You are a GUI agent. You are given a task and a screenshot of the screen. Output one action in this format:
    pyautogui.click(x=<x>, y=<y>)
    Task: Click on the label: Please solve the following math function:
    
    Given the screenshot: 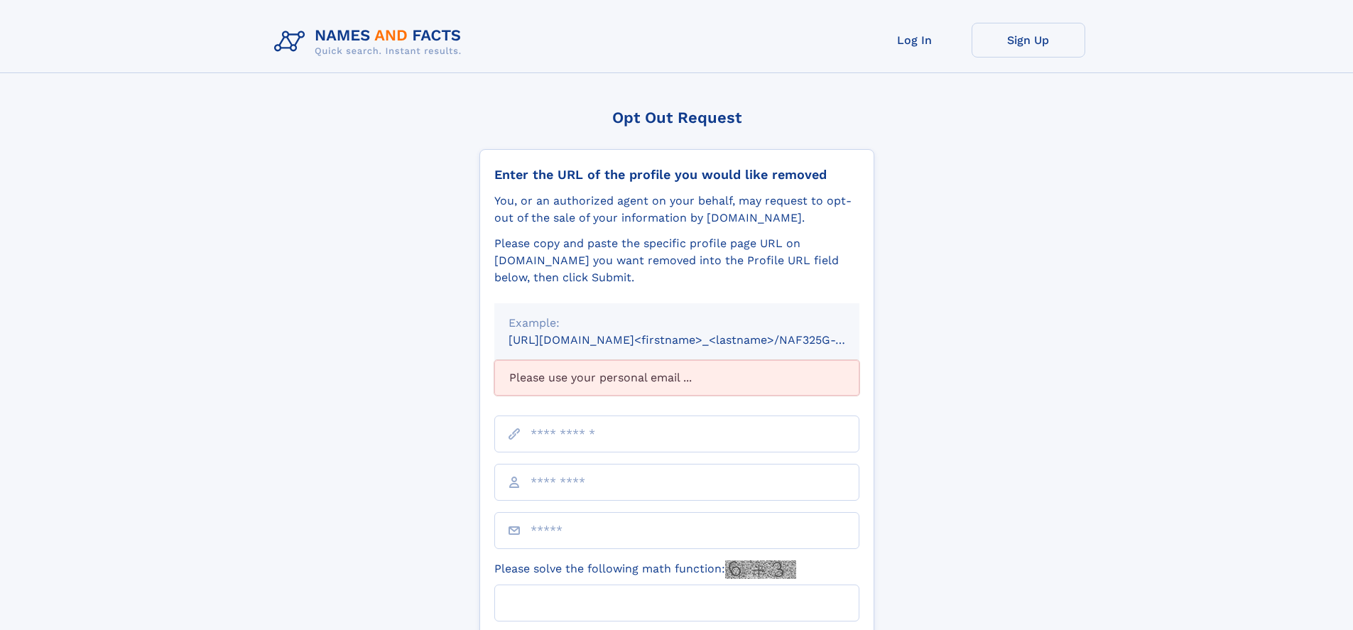 What is the action you would take?
    pyautogui.click(x=645, y=570)
    